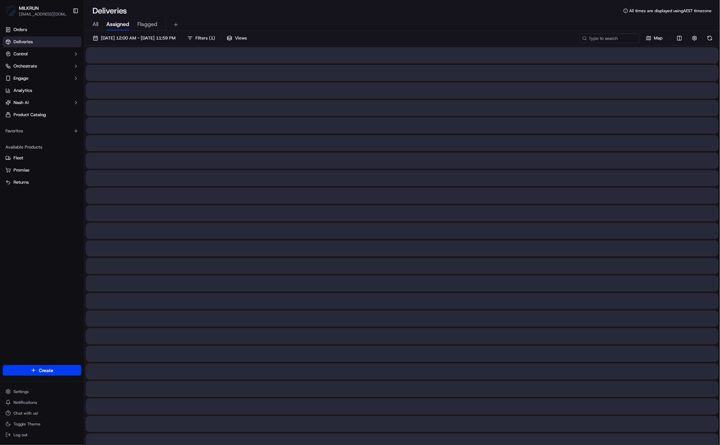  Describe the element at coordinates (25, 402) in the screenshot. I see `span: Notifications` at that location.